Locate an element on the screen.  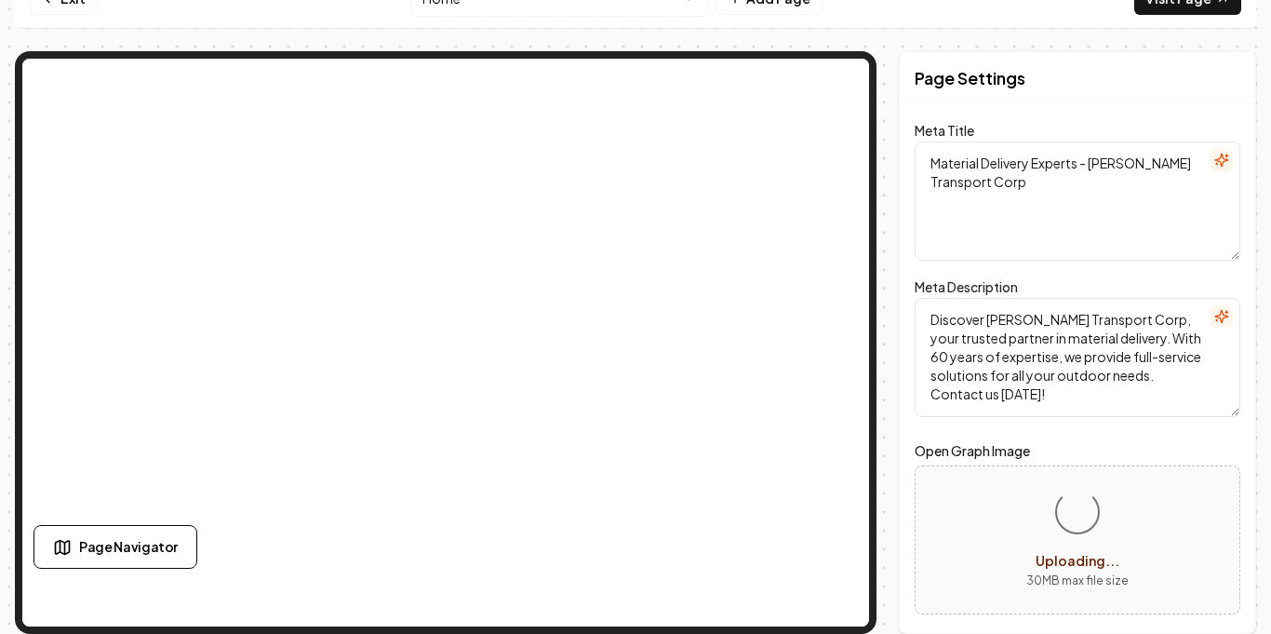
label: Open Graph Image is located at coordinates (1077, 450).